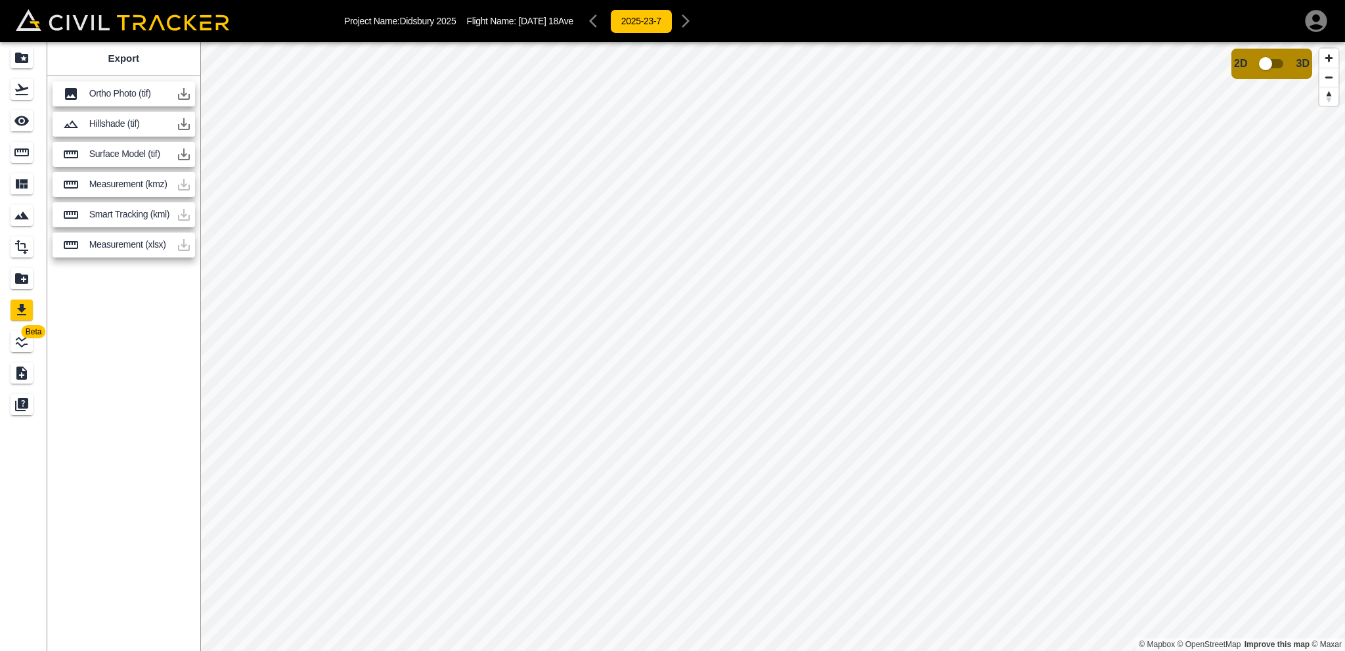 The image size is (1345, 651). Describe the element at coordinates (1329, 77) in the screenshot. I see `button: Zoom out` at that location.